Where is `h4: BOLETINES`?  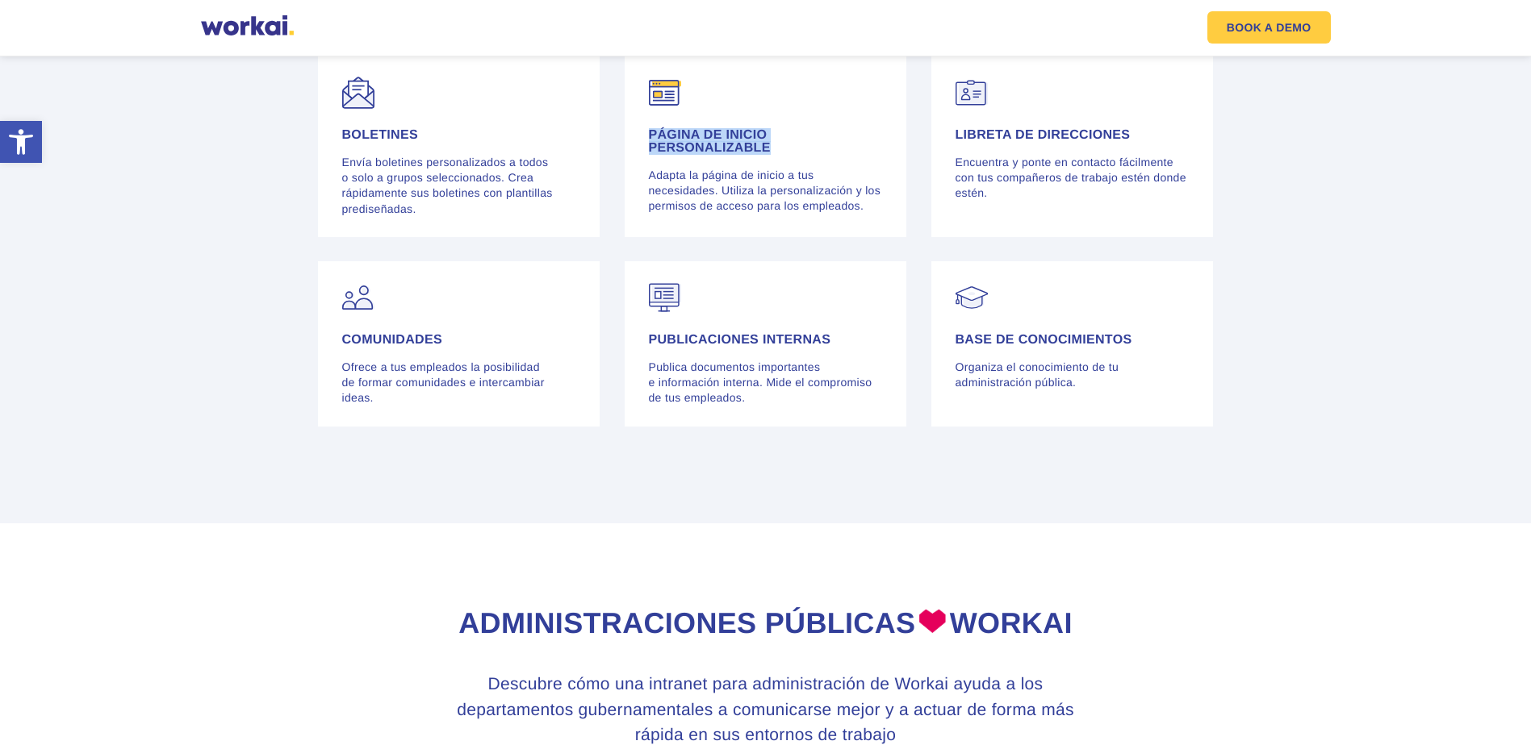
h4: BOLETINES is located at coordinates (459, 136).